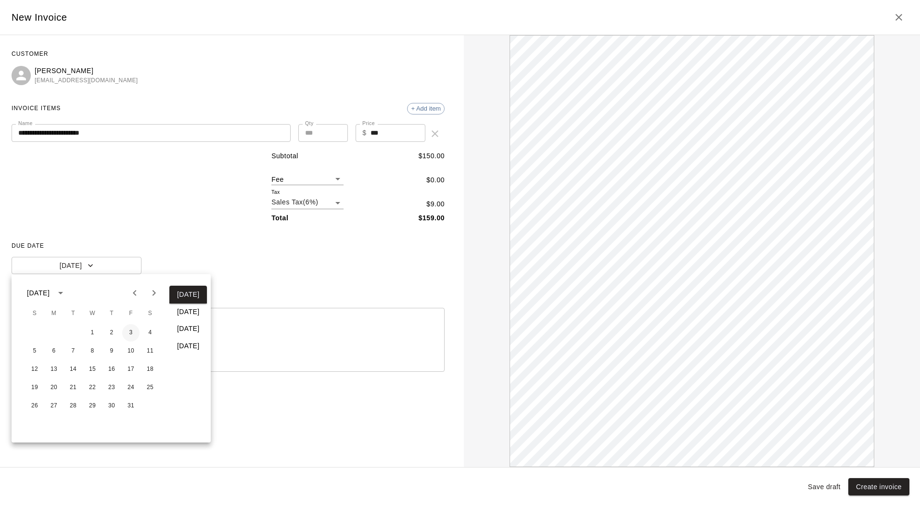 Image resolution: width=920 pixels, height=506 pixels. What do you see at coordinates (35, 406) in the screenshot?
I see `button: 26` at bounding box center [35, 406].